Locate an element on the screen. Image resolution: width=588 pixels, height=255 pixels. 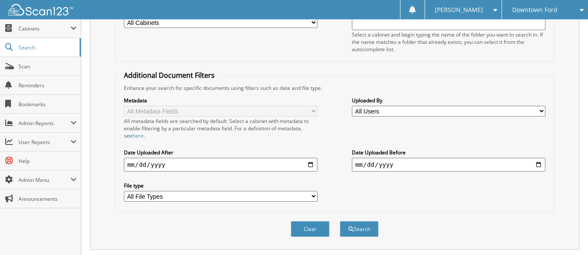
span: Cabinets is located at coordinates (44, 28).